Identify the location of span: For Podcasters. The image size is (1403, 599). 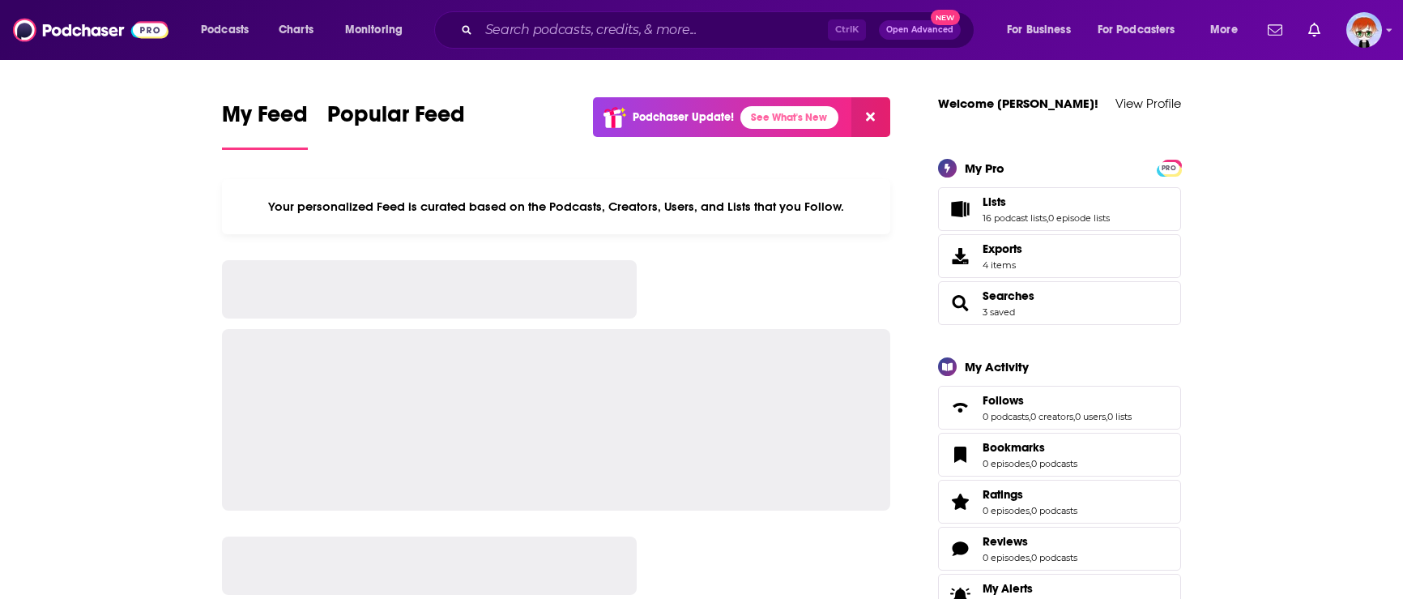
(1137, 30).